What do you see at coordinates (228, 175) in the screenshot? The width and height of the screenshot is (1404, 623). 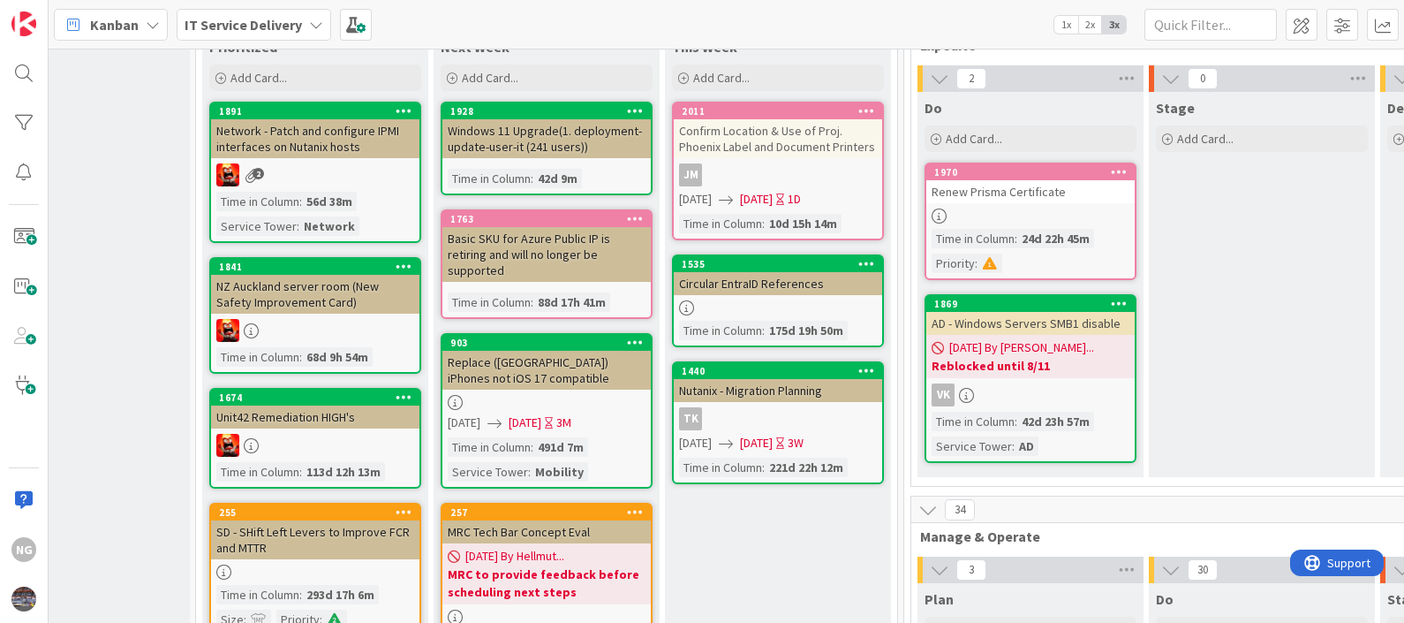 I see `img: VN` at bounding box center [228, 175].